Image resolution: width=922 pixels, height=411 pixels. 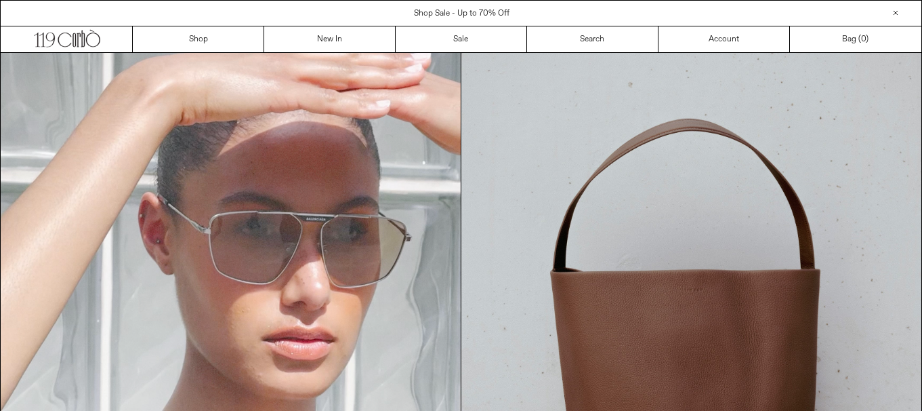 What do you see at coordinates (461, 39) in the screenshot?
I see `a: Sale` at bounding box center [461, 39].